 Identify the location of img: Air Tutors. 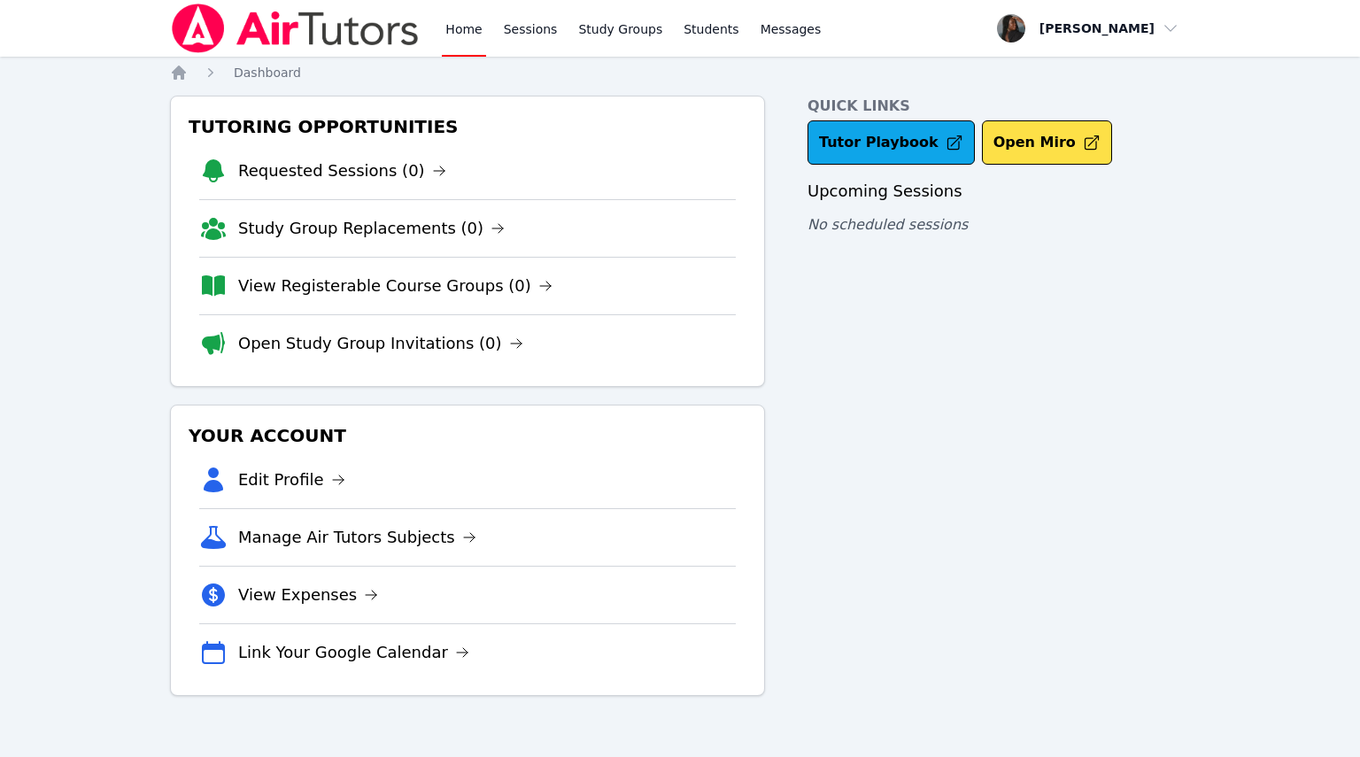
(295, 28).